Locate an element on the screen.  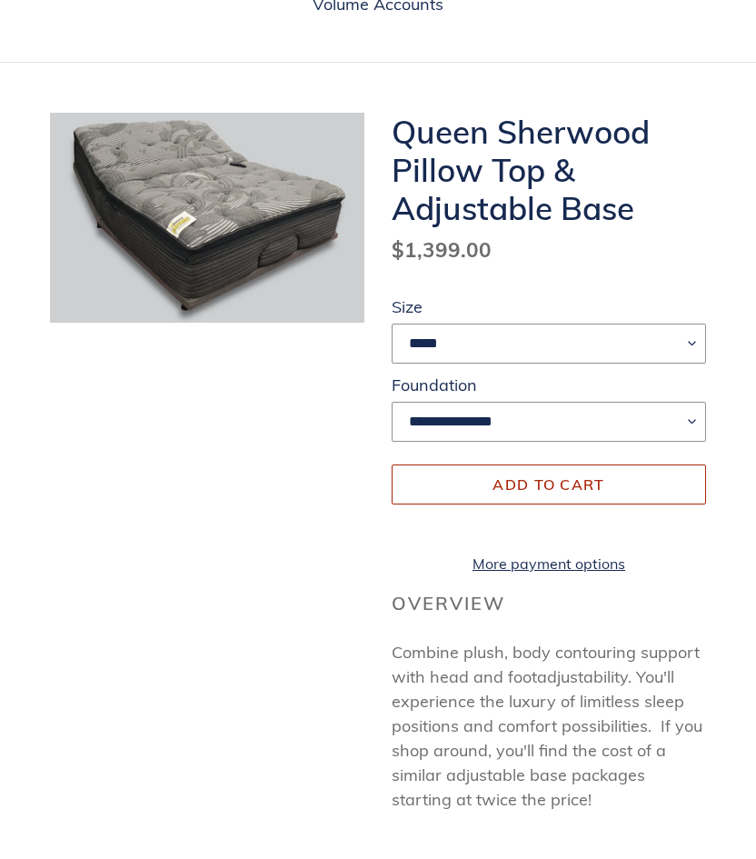
p: adjustability. You'll experience the luxury of limitless sleep positions and comfort possibilitie... is located at coordinates (549, 726).